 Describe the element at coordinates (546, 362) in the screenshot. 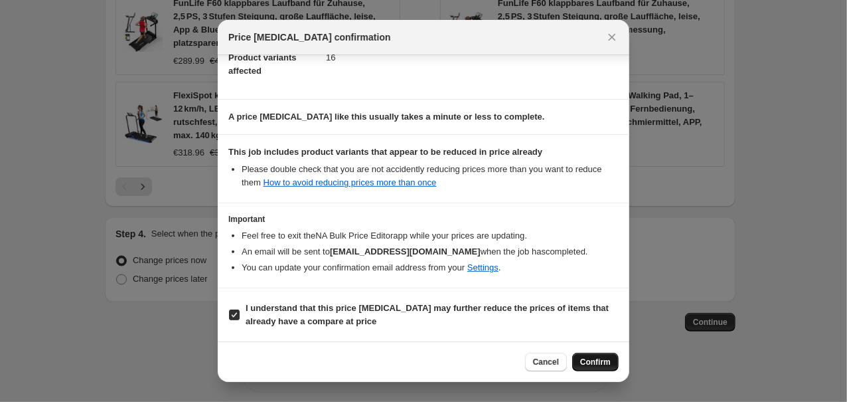

I see `button: Cancel` at that location.